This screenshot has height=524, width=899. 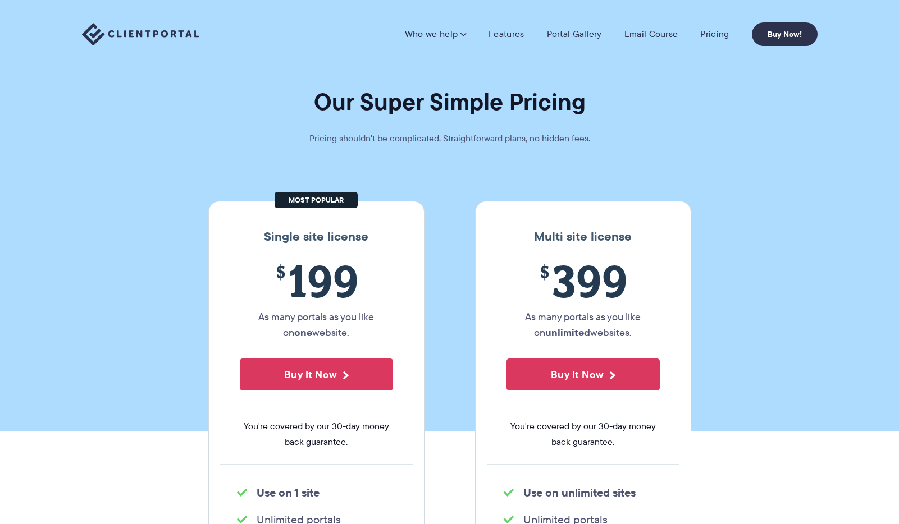 I want to click on p: Pricing shouldn't be complicated. Straightforward plans, no hidden fees., so click(x=450, y=139).